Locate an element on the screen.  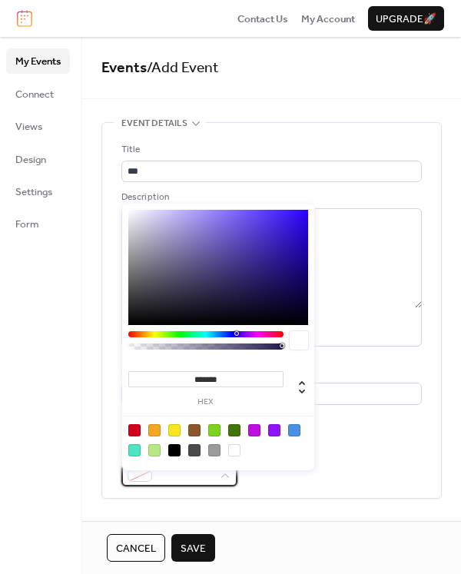
a: Settings is located at coordinates (38, 191).